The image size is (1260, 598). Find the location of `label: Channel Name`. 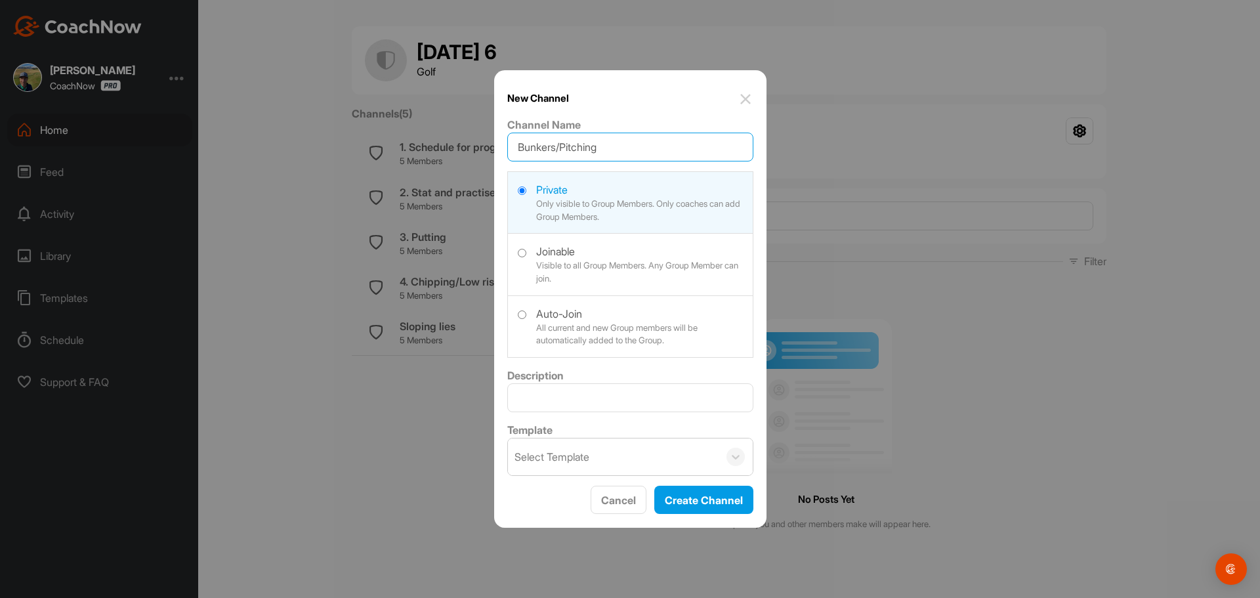

label: Channel Name is located at coordinates (544, 125).